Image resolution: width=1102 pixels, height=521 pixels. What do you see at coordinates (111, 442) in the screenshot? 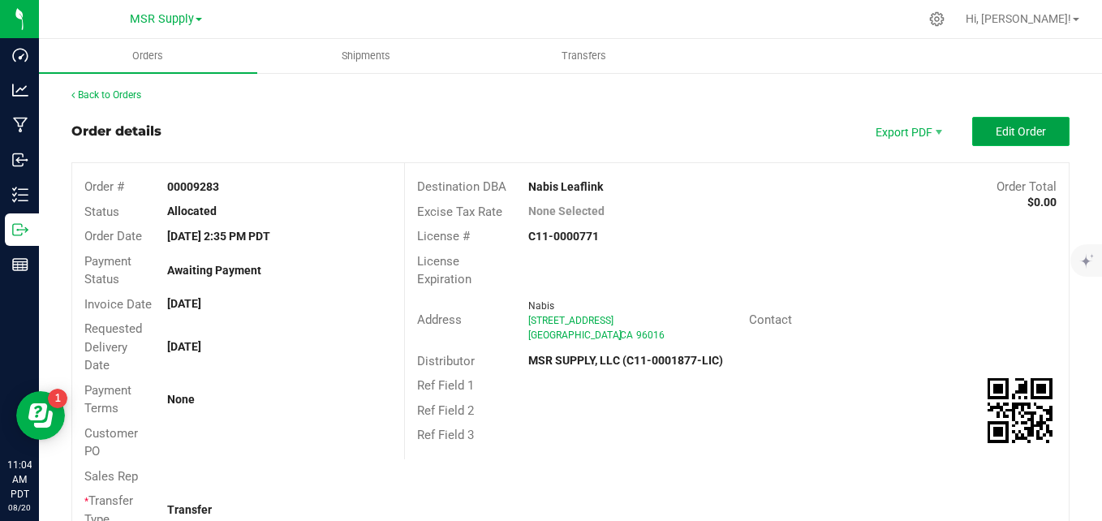
I see `span: Customer PO` at bounding box center [111, 442].